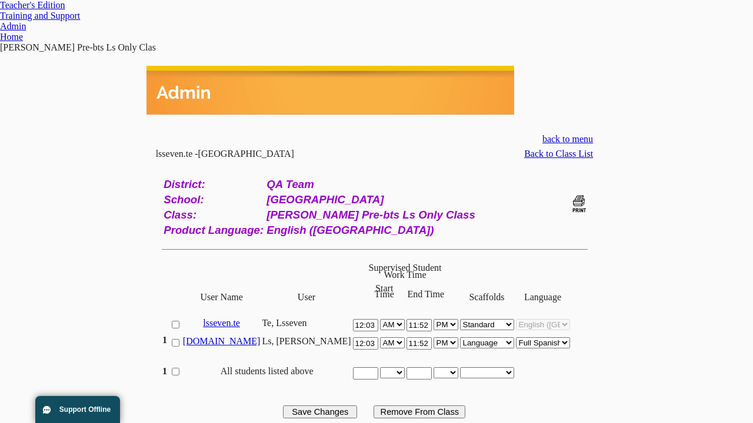 The image size is (753, 423). What do you see at coordinates (426, 292) in the screenshot?
I see `td: End Time` at bounding box center [426, 292].